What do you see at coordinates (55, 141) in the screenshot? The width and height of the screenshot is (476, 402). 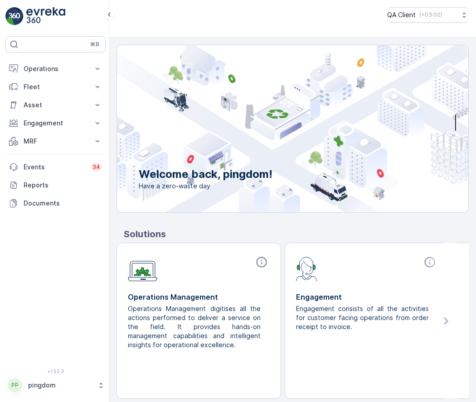 I see `button: MRF` at bounding box center [55, 141].